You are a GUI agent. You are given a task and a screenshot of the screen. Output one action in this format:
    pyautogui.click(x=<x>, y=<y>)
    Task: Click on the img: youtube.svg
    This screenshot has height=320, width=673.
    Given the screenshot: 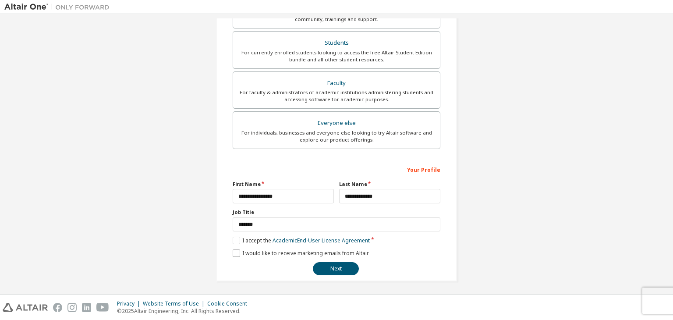 What is the action you would take?
    pyautogui.click(x=102, y=307)
    